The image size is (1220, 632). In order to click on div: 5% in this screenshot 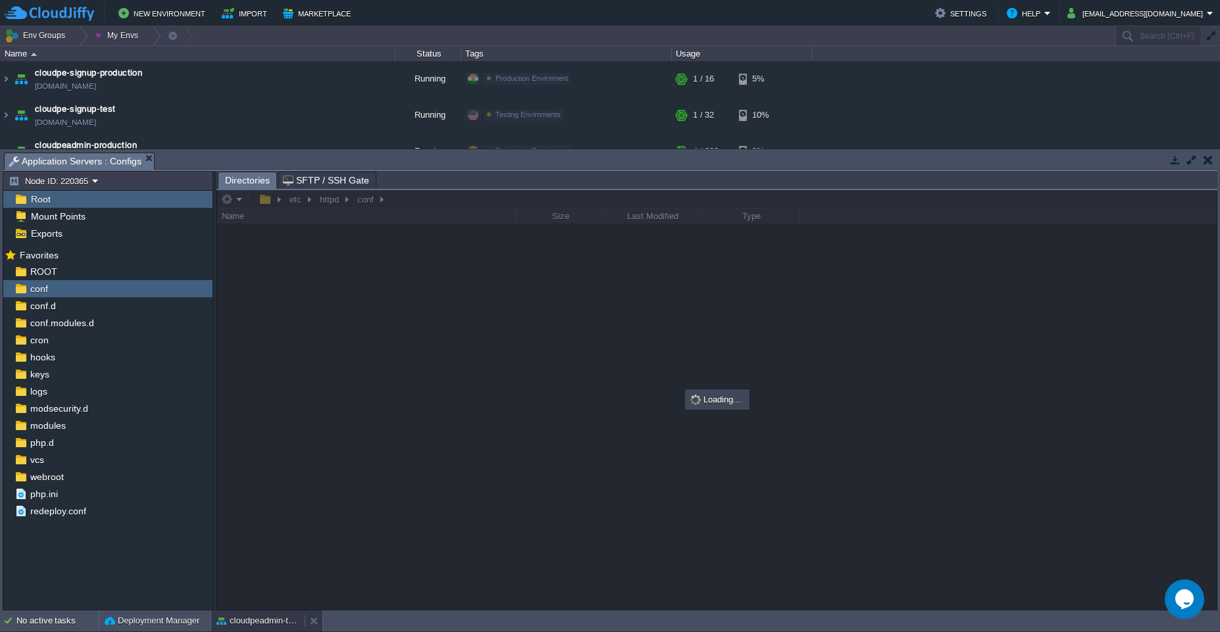, I will do `click(760, 79)`.